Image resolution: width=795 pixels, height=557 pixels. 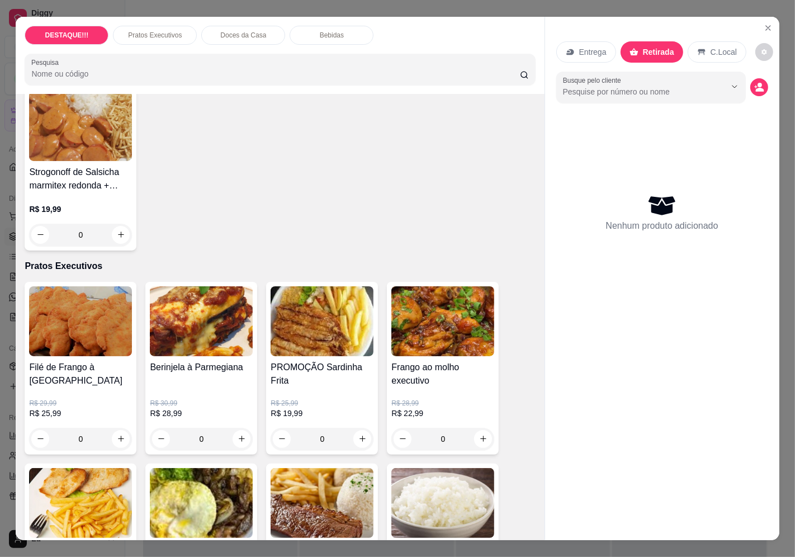 What do you see at coordinates (593, 52) in the screenshot?
I see `p: Entrega` at bounding box center [593, 52].